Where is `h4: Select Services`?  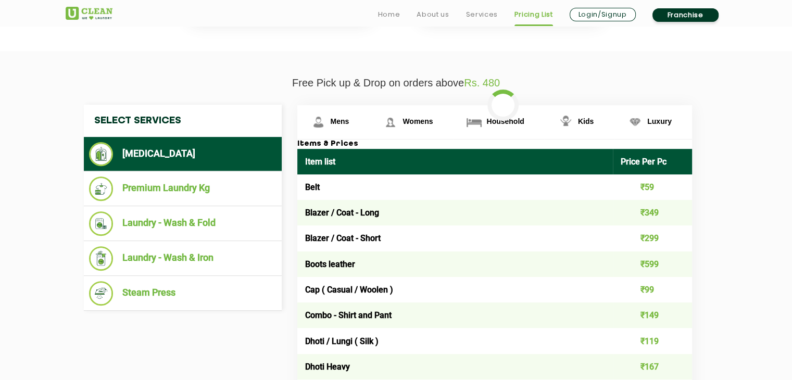 h4: Select Services is located at coordinates (183, 121).